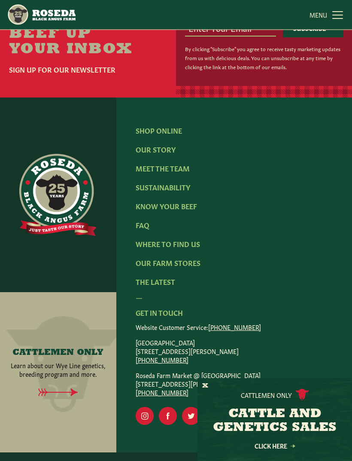 Image resolution: width=352 pixels, height=461 pixels. What do you see at coordinates (159, 130) in the screenshot?
I see `a: Shop Online` at bounding box center [159, 130].